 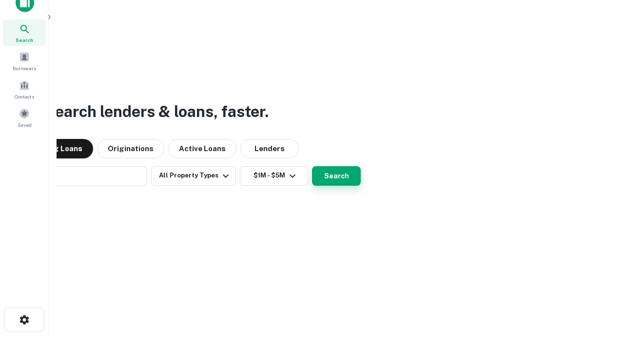 I want to click on div: Search, so click(x=24, y=33).